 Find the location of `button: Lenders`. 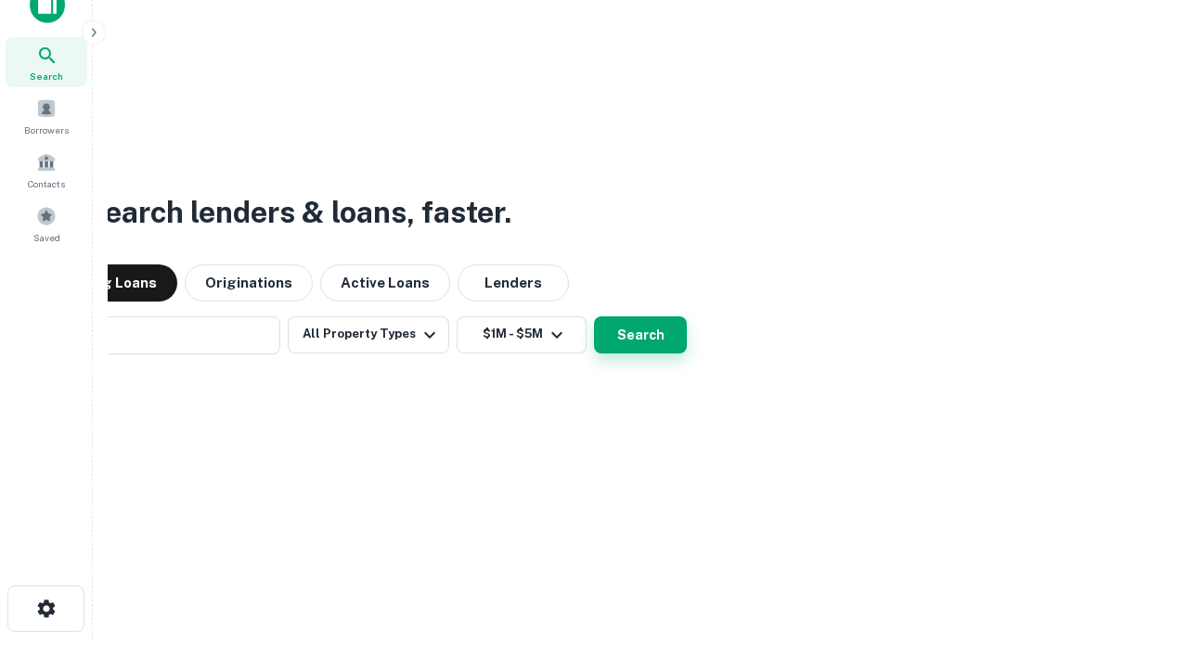

button: Lenders is located at coordinates (513, 283).